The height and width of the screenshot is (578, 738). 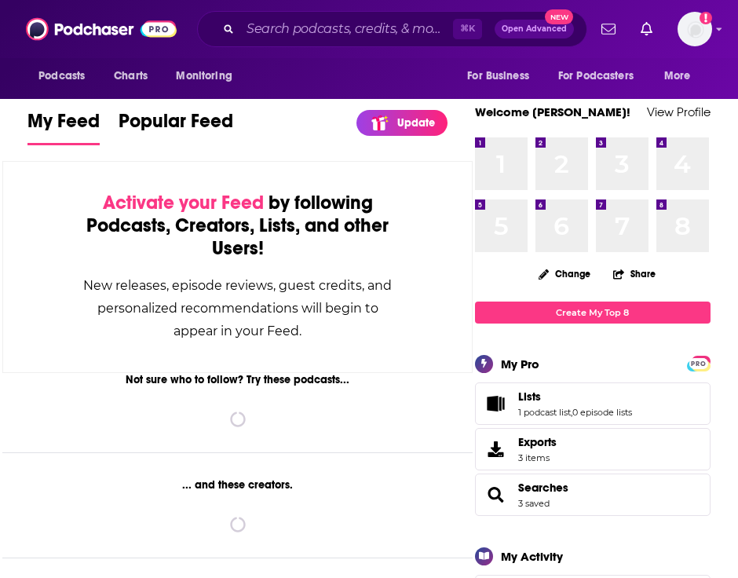 I want to click on a: Update, so click(x=402, y=122).